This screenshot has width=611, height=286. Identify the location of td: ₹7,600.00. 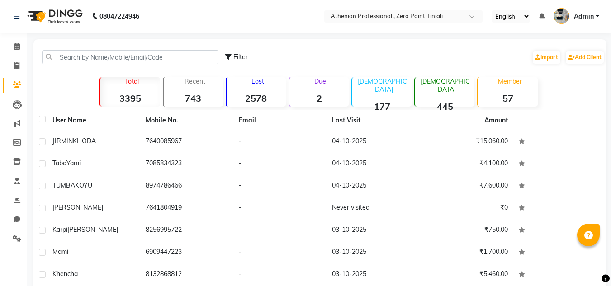
(467, 186).